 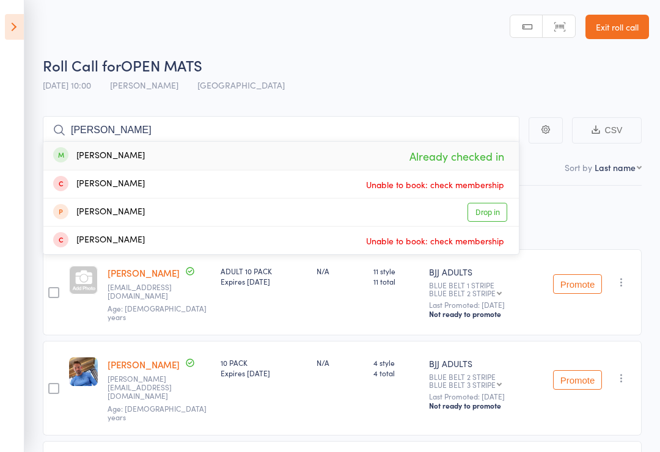 I want to click on label: Sort by, so click(x=578, y=167).